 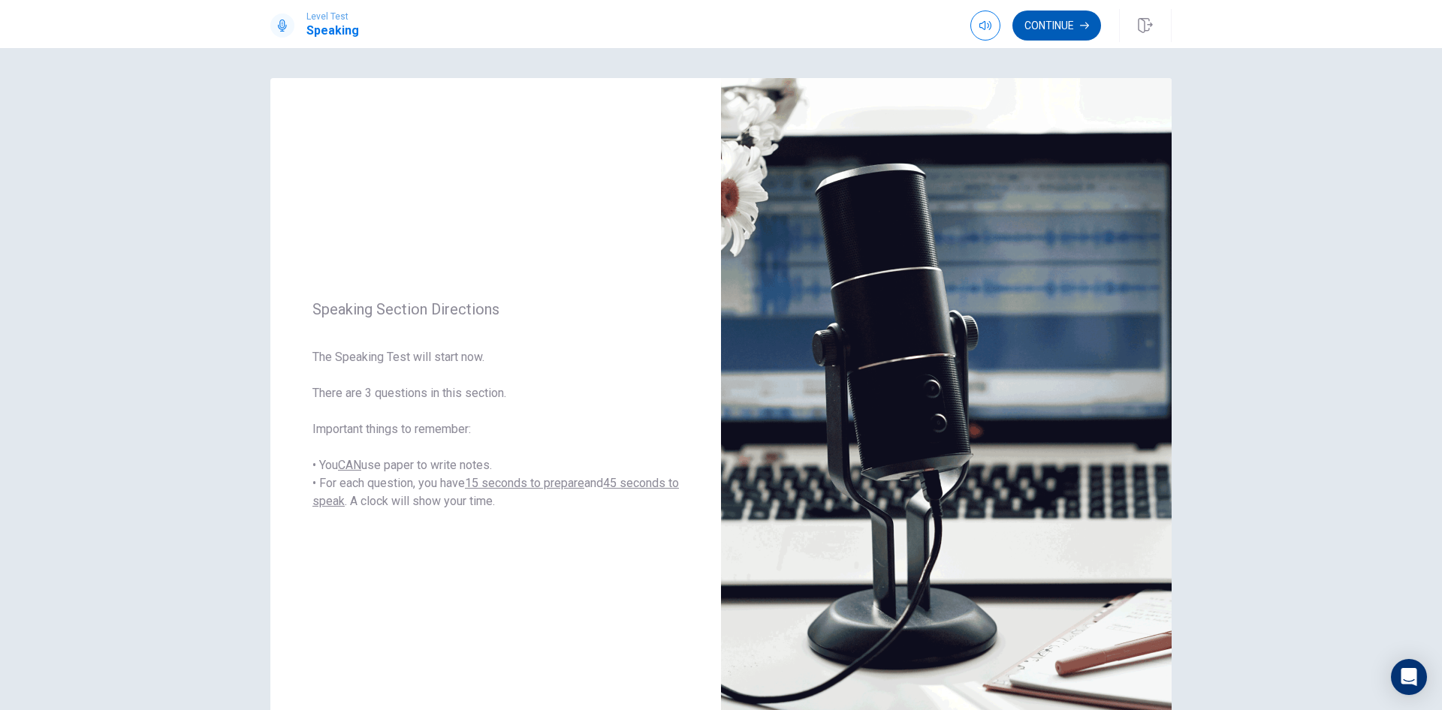 I want to click on span: Level Test, so click(x=333, y=17).